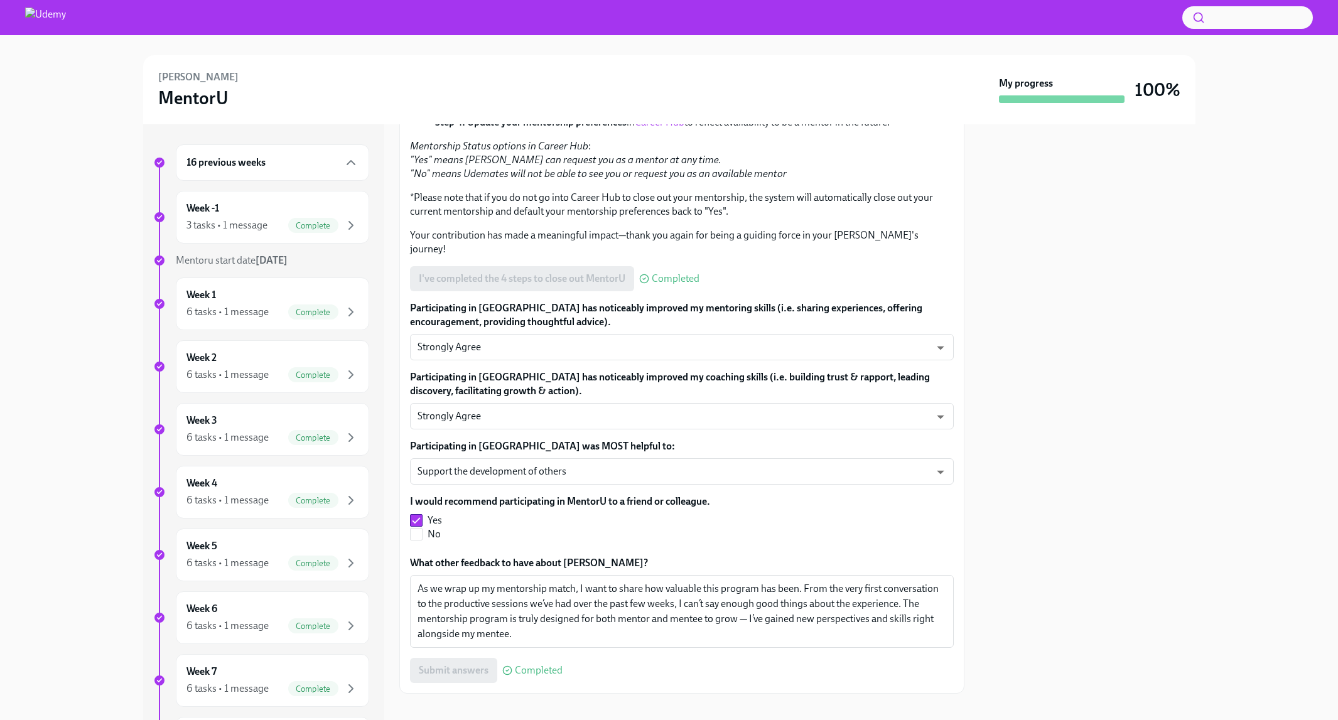 This screenshot has width=1338, height=720. I want to click on h6: Week 1, so click(201, 295).